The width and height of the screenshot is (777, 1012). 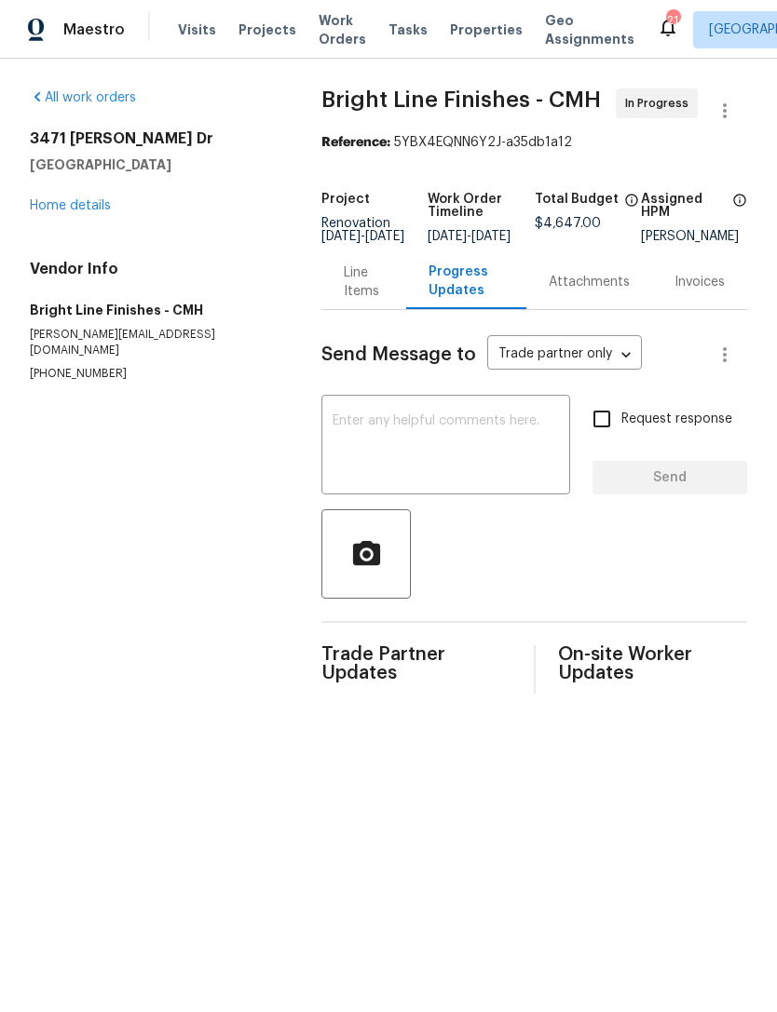 I want to click on div: Trade partner only, so click(x=564, y=355).